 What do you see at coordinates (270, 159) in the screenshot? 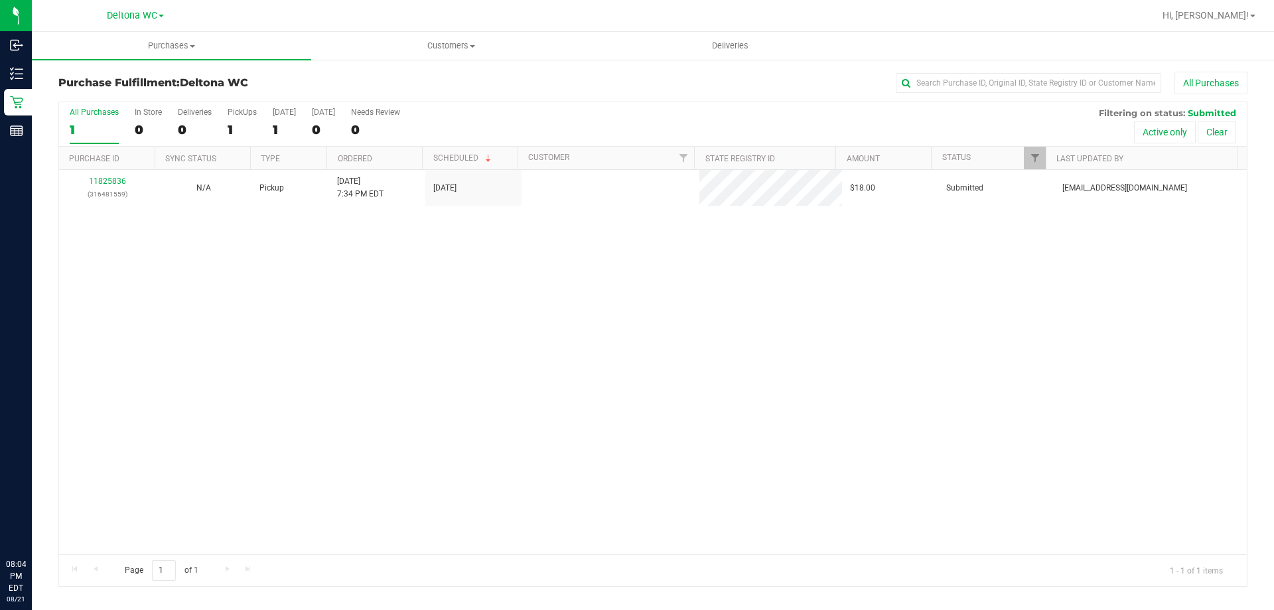
I see `a: Type` at bounding box center [270, 159].